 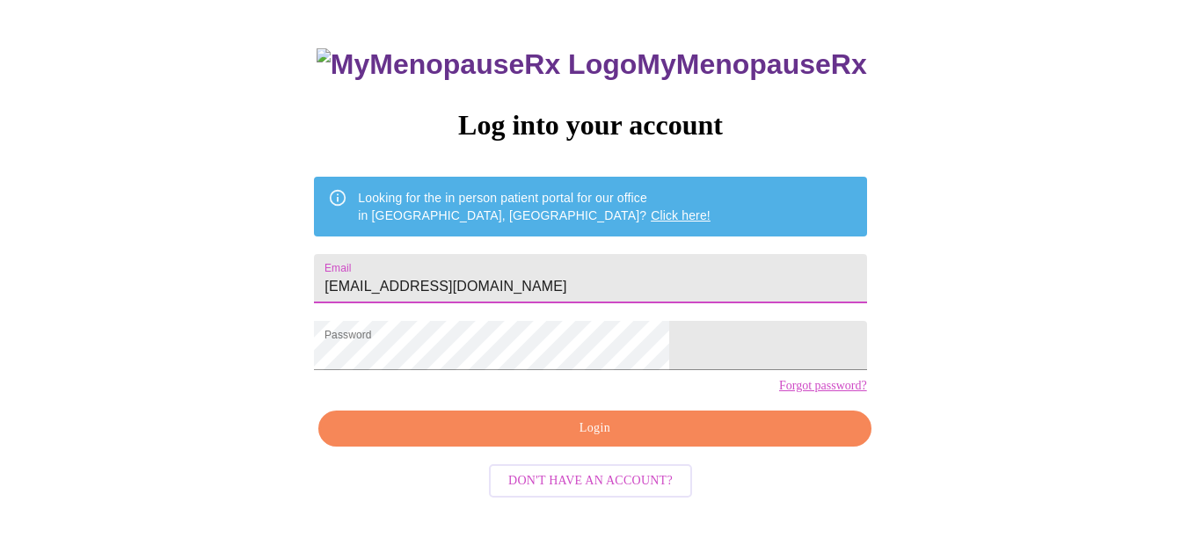 I want to click on span: Don't have an account?, so click(x=590, y=481).